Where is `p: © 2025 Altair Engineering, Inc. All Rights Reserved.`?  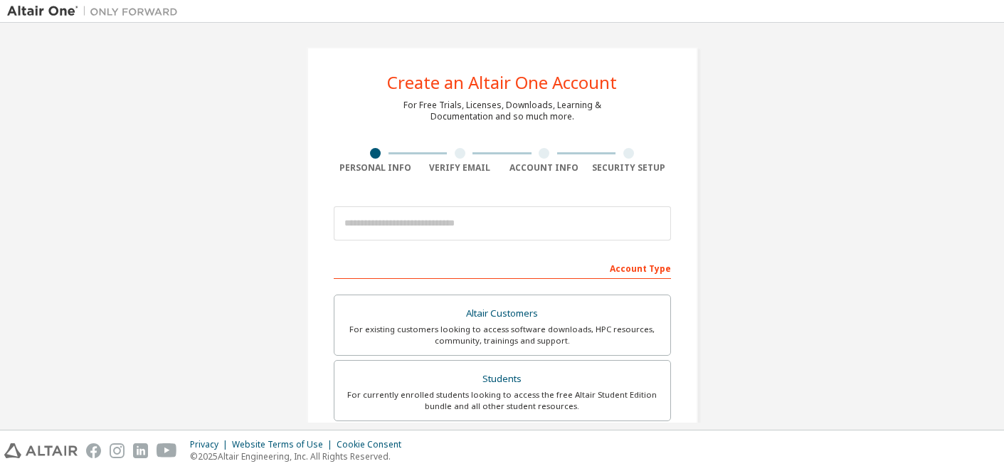
p: © 2025 Altair Engineering, Inc. All Rights Reserved. is located at coordinates (299, 456).